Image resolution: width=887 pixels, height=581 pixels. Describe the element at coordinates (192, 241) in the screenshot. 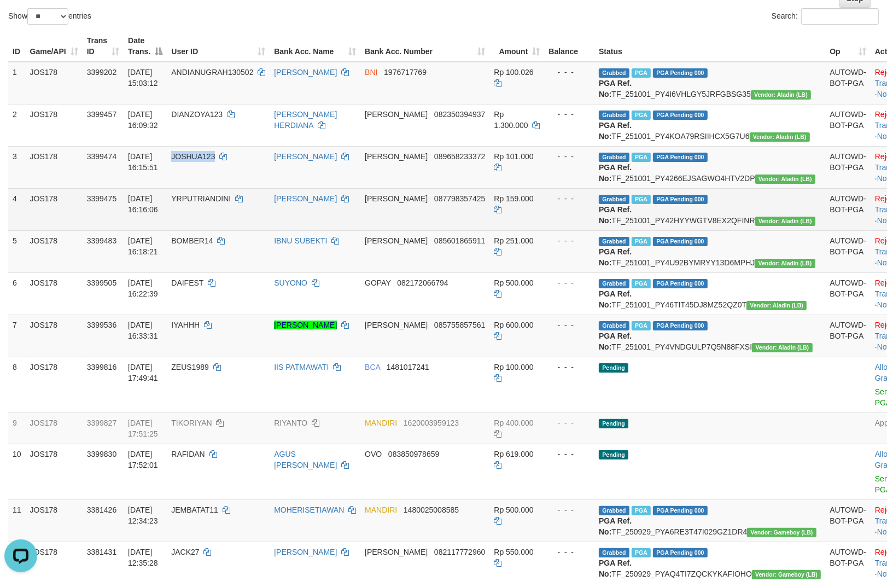

I see `span: BOMBER14` at that location.